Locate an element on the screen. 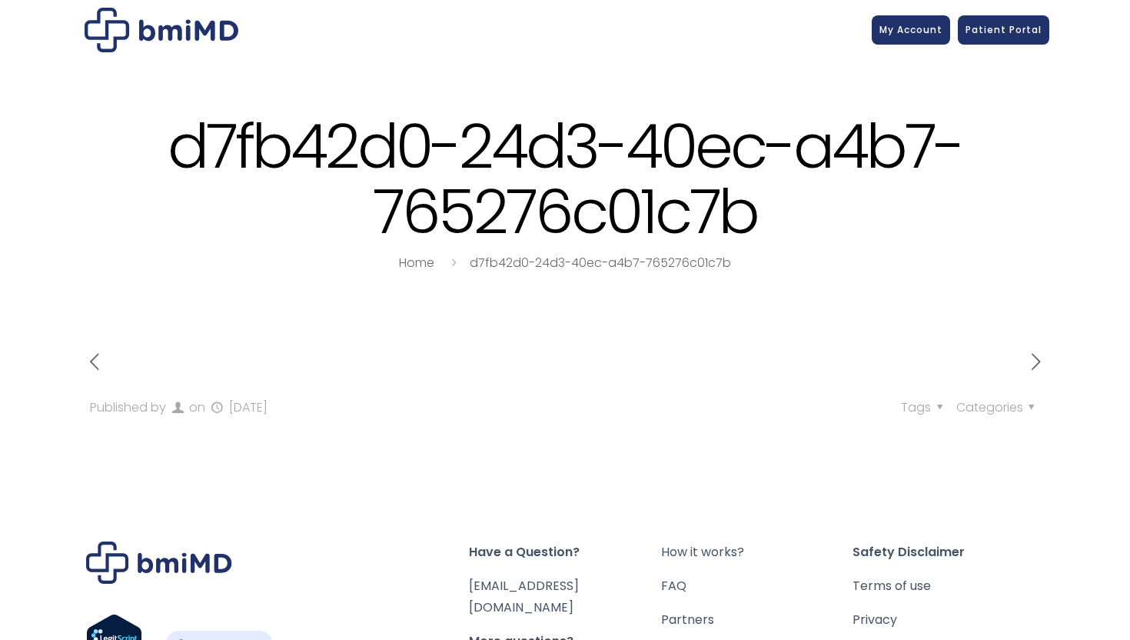  a: Partners is located at coordinates (756, 620).